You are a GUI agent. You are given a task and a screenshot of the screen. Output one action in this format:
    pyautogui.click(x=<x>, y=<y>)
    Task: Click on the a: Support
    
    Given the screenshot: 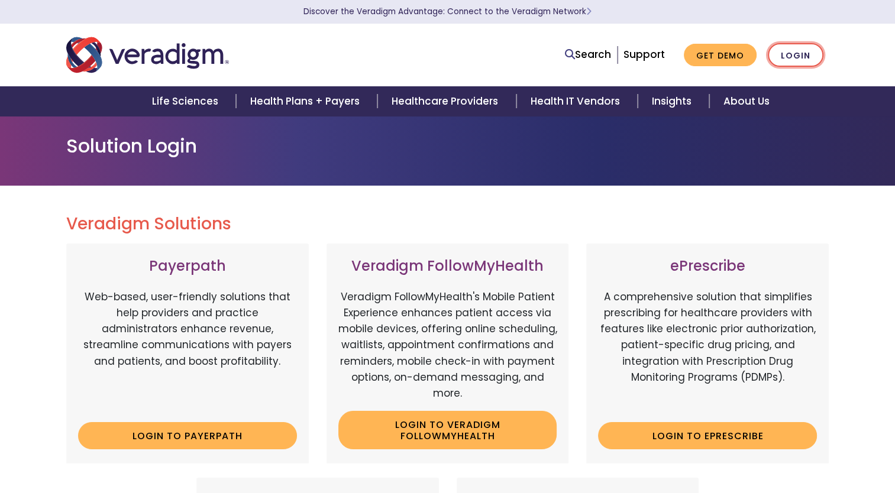 What is the action you would take?
    pyautogui.click(x=644, y=54)
    